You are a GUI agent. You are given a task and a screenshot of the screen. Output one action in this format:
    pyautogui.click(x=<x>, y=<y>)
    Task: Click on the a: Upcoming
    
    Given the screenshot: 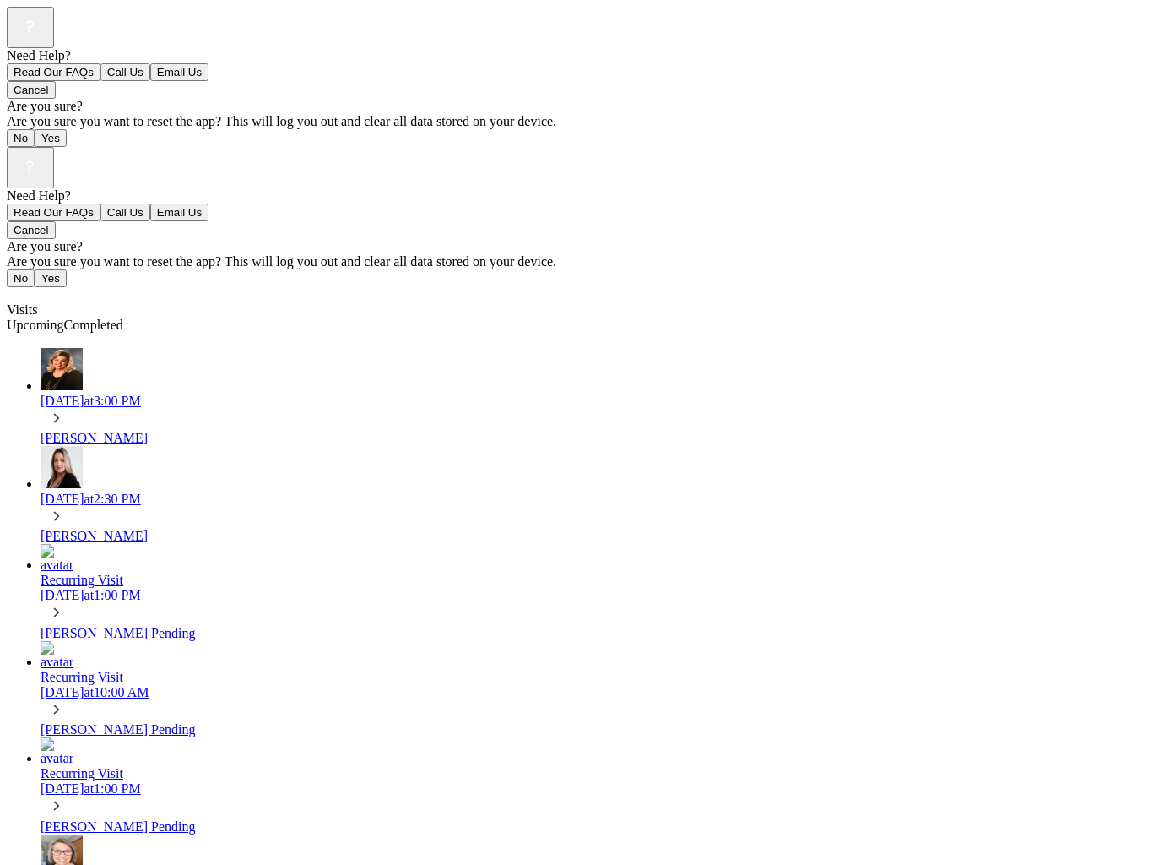 What is the action you would take?
    pyautogui.click(x=35, y=324)
    